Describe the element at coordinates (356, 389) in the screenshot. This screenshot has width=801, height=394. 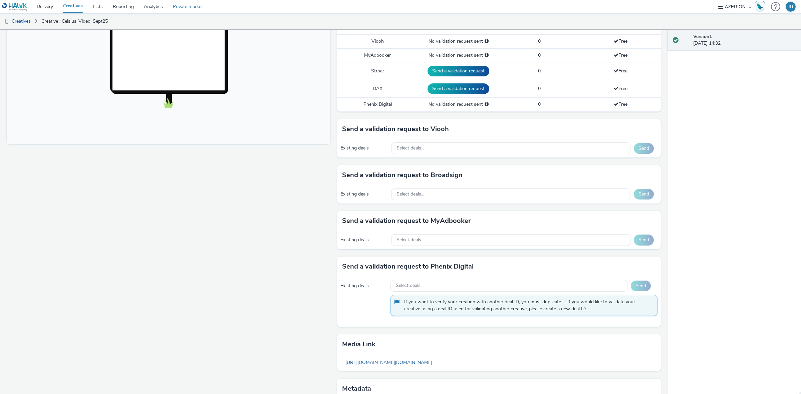
I see `h3: Metadata` at that location.